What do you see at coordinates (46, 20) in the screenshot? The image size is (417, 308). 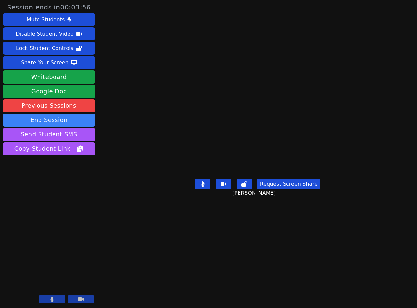 I see `div: Mute Students` at bounding box center [46, 20].